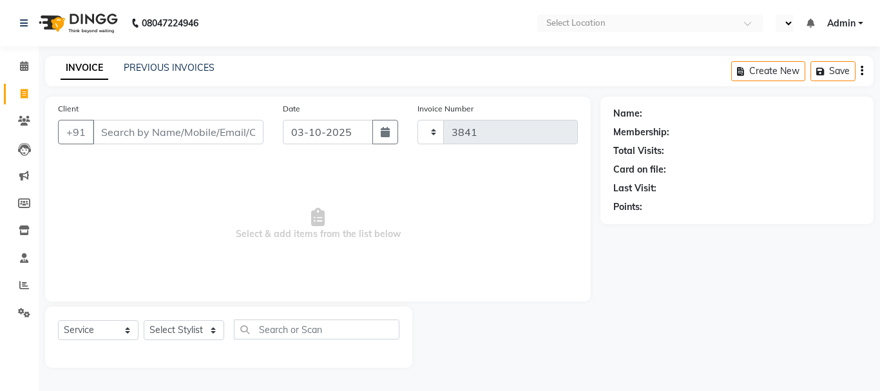 This screenshot has width=880, height=391. What do you see at coordinates (169, 68) in the screenshot?
I see `a: PREVIOUS INVOICES` at bounding box center [169, 68].